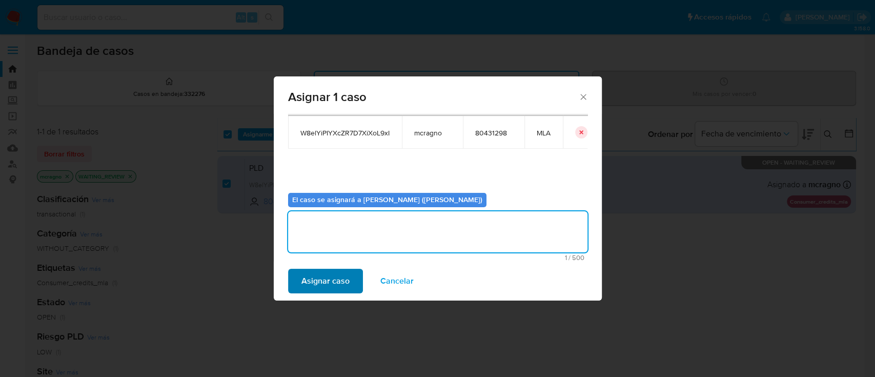 Image resolution: width=875 pixels, height=377 pixels. Describe the element at coordinates (325, 281) in the screenshot. I see `button: Asignar caso` at that location.